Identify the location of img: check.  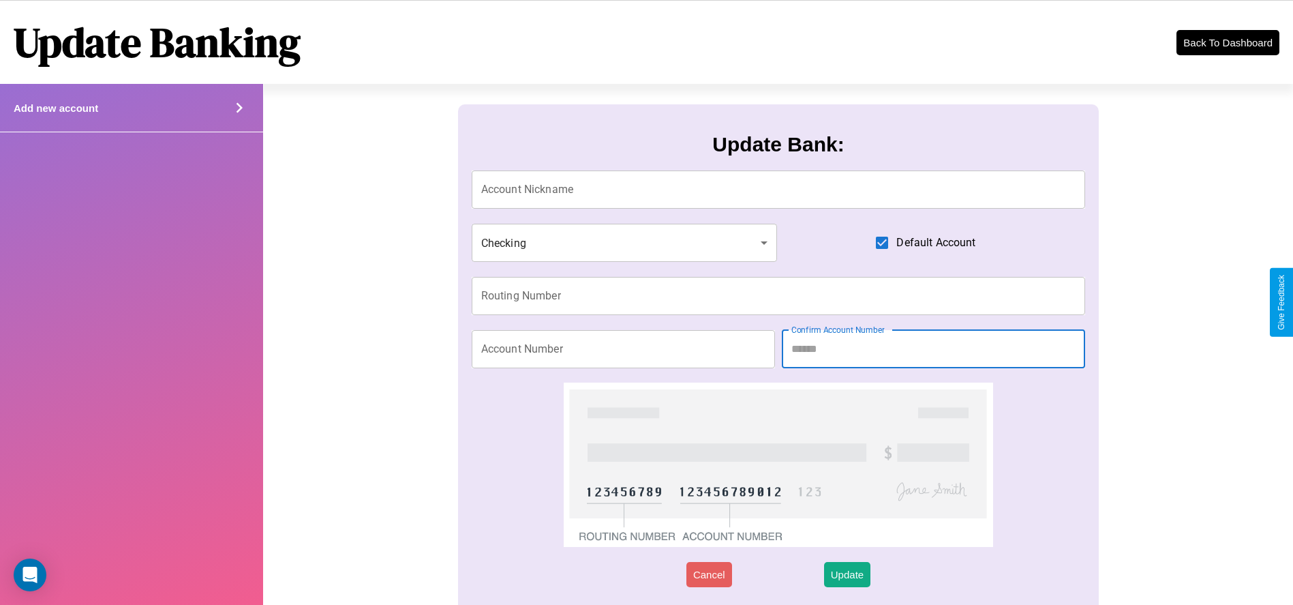
(778, 464).